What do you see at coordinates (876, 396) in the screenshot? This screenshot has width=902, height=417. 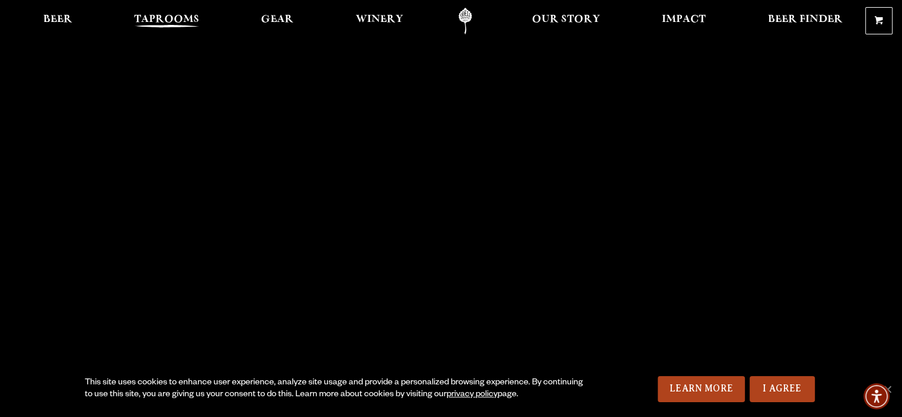 I see `div: Accessibility Menu` at bounding box center [876, 396].